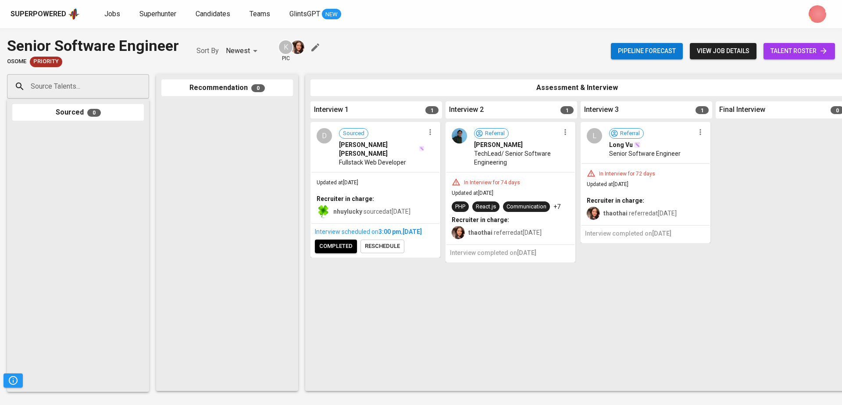  I want to click on img: app logo, so click(74, 14).